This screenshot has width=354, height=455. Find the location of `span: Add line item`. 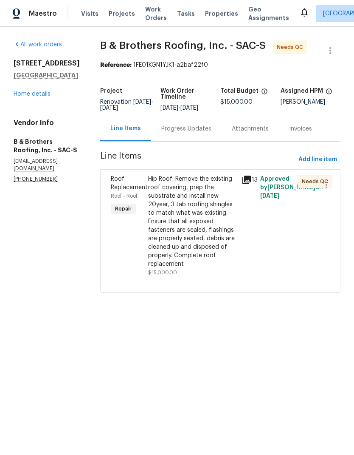

span: Add line item is located at coordinates (318, 159).